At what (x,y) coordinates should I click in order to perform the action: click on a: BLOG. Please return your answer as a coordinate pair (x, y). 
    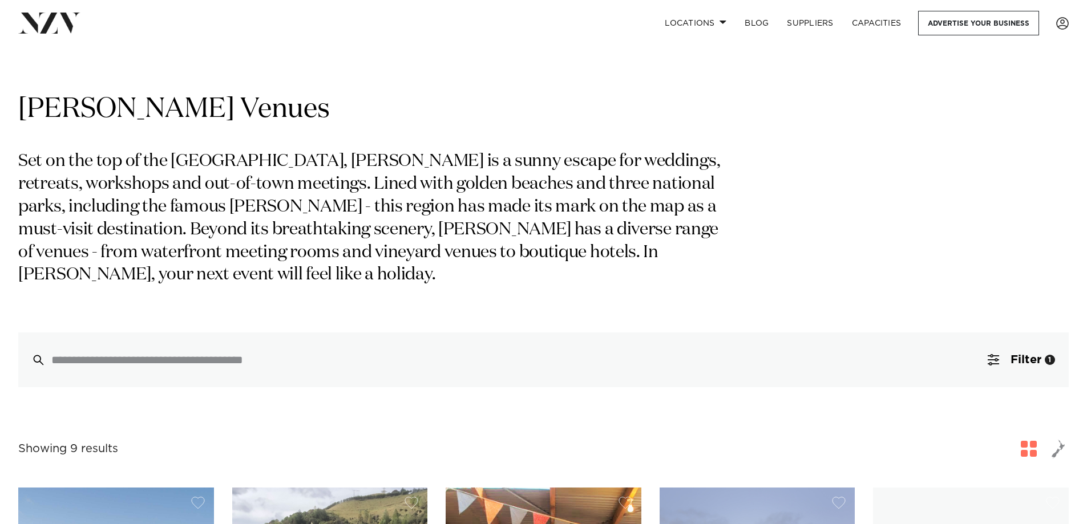
    Looking at the image, I should click on (757, 23).